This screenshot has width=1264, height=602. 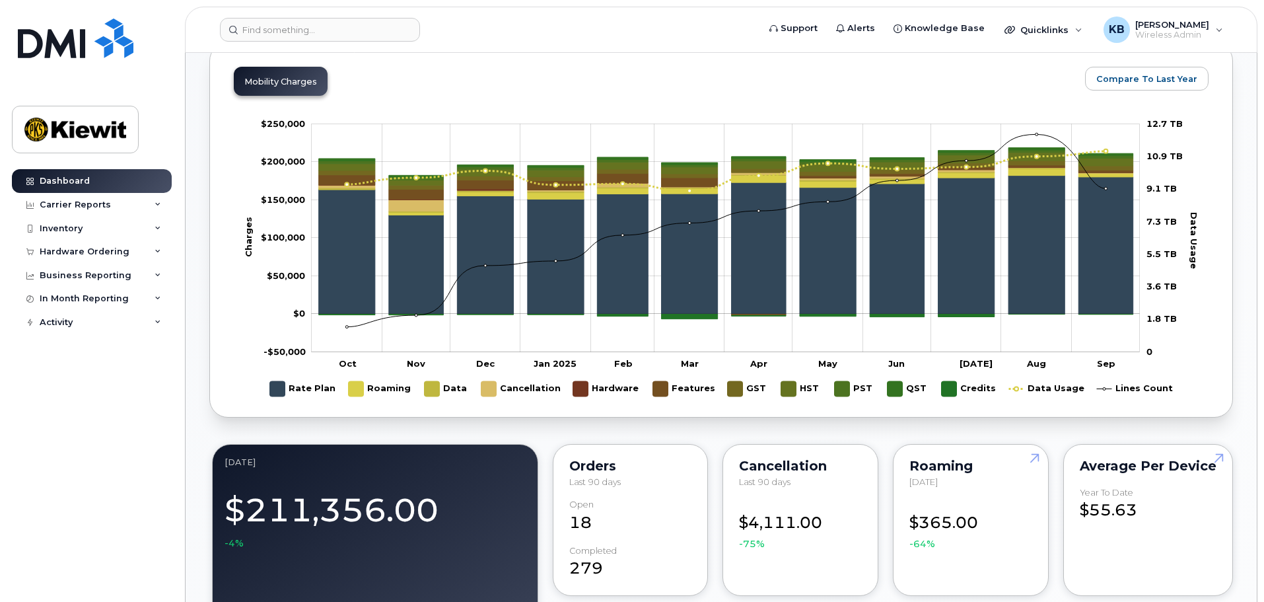 What do you see at coordinates (248, 236) in the screenshot?
I see `tspan: Charges` at bounding box center [248, 236].